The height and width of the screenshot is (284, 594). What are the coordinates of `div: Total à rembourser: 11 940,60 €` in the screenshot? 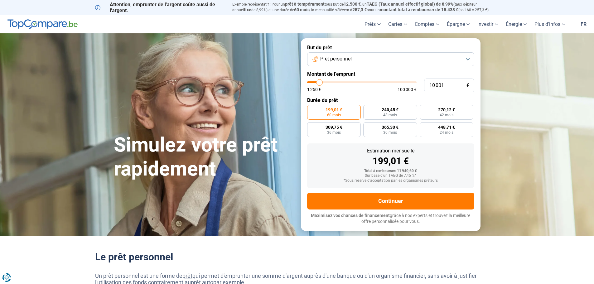 It's located at (390, 171).